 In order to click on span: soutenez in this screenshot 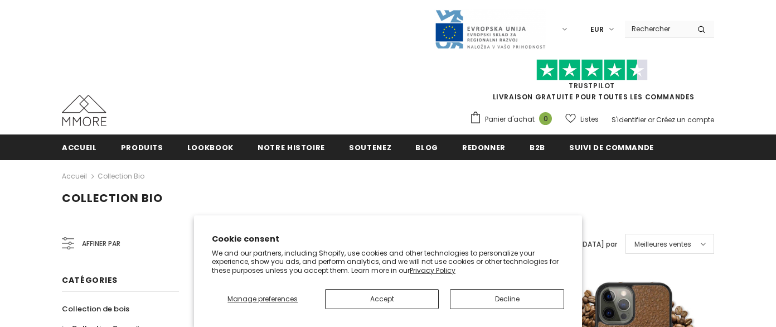, I will do `click(370, 147)`.